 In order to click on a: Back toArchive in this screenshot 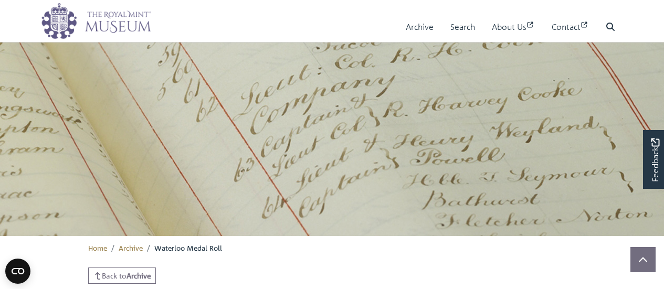, I will do `click(122, 275)`.